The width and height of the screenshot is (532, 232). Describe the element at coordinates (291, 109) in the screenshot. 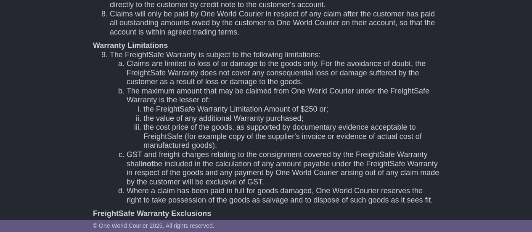

I see `li: the FreightSafe Warranty Limitation Amount of $250 or;` at that location.